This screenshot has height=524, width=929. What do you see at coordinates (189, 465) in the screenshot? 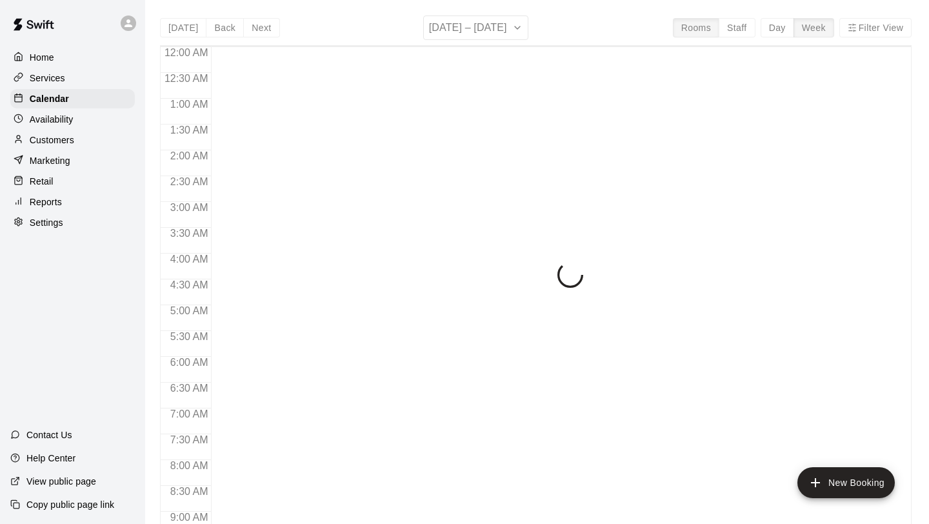
I see `span: 8:00 AM` at bounding box center [189, 465].